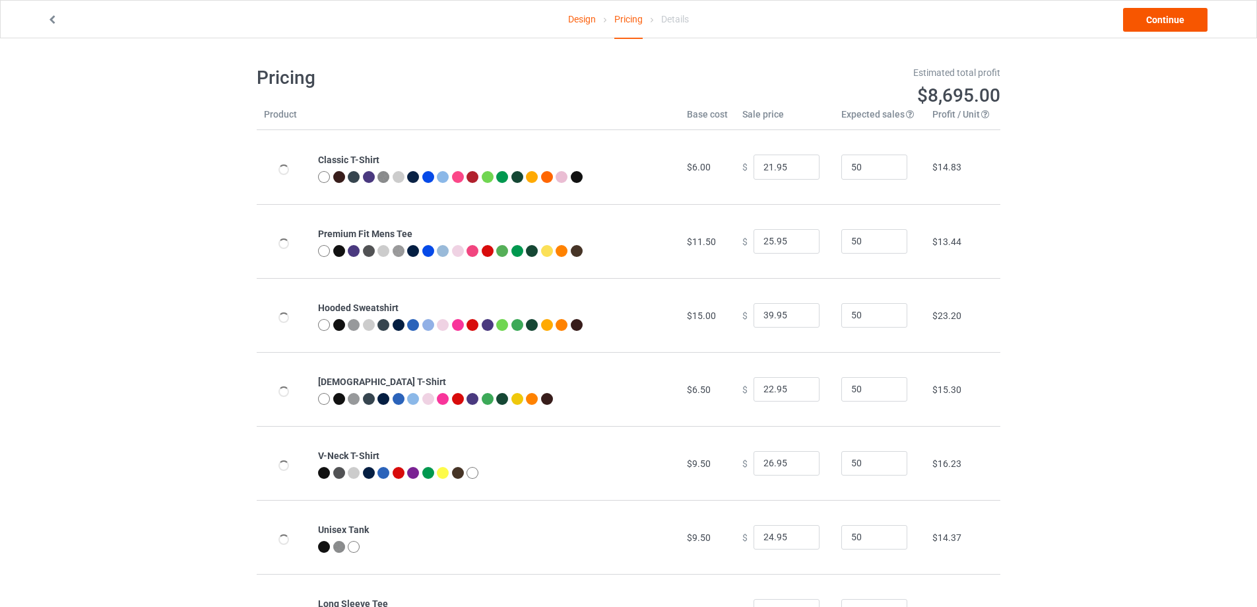 This screenshot has width=1257, height=607. What do you see at coordinates (820, 73) in the screenshot?
I see `div: Estimated total profit` at bounding box center [820, 73].